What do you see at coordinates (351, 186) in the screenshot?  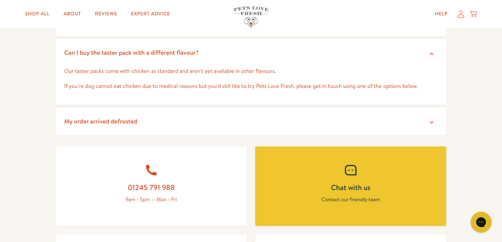 I see `a: Chat with us Contact our friendly team` at bounding box center [351, 186].